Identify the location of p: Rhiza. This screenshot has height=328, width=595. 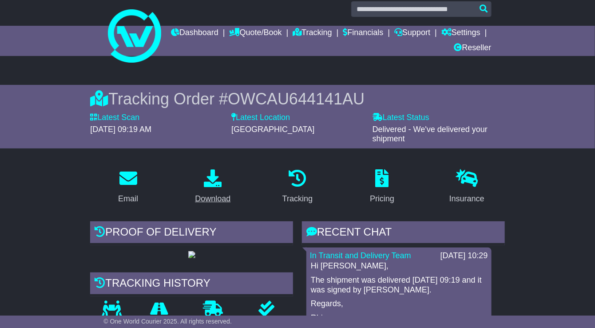
(399, 318).